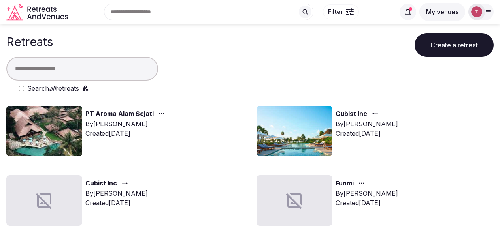 This screenshot has width=500, height=236. Describe the element at coordinates (454, 45) in the screenshot. I see `button: Create a retreat` at that location.